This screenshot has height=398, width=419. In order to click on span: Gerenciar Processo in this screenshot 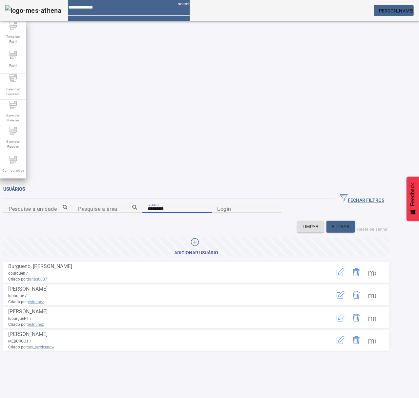, I will do `click(13, 91)`.